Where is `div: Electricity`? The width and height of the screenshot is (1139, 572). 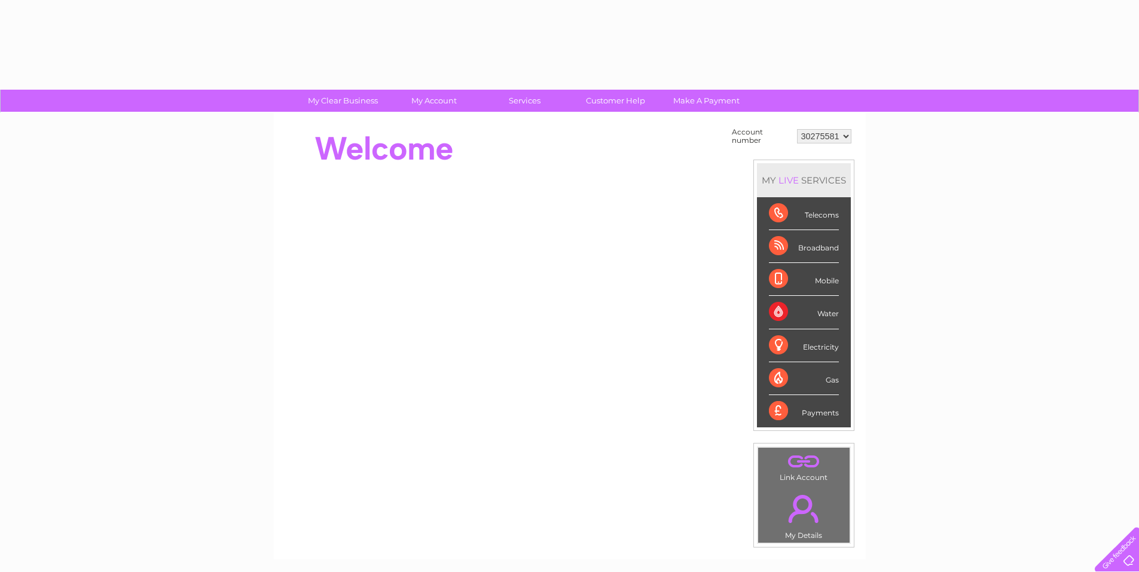 div: Electricity is located at coordinates (803, 345).